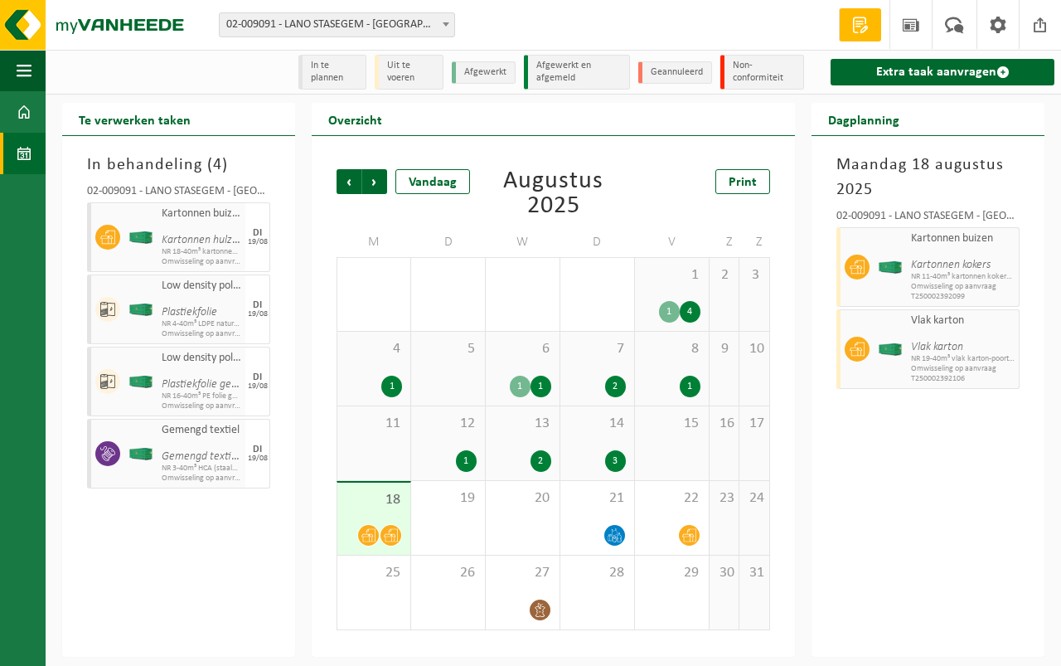 The image size is (1061, 666). What do you see at coordinates (201, 252) in the screenshot?
I see `span: NR 18-40m³ kartonnen hulzen-poort 504` at bounding box center [201, 252].